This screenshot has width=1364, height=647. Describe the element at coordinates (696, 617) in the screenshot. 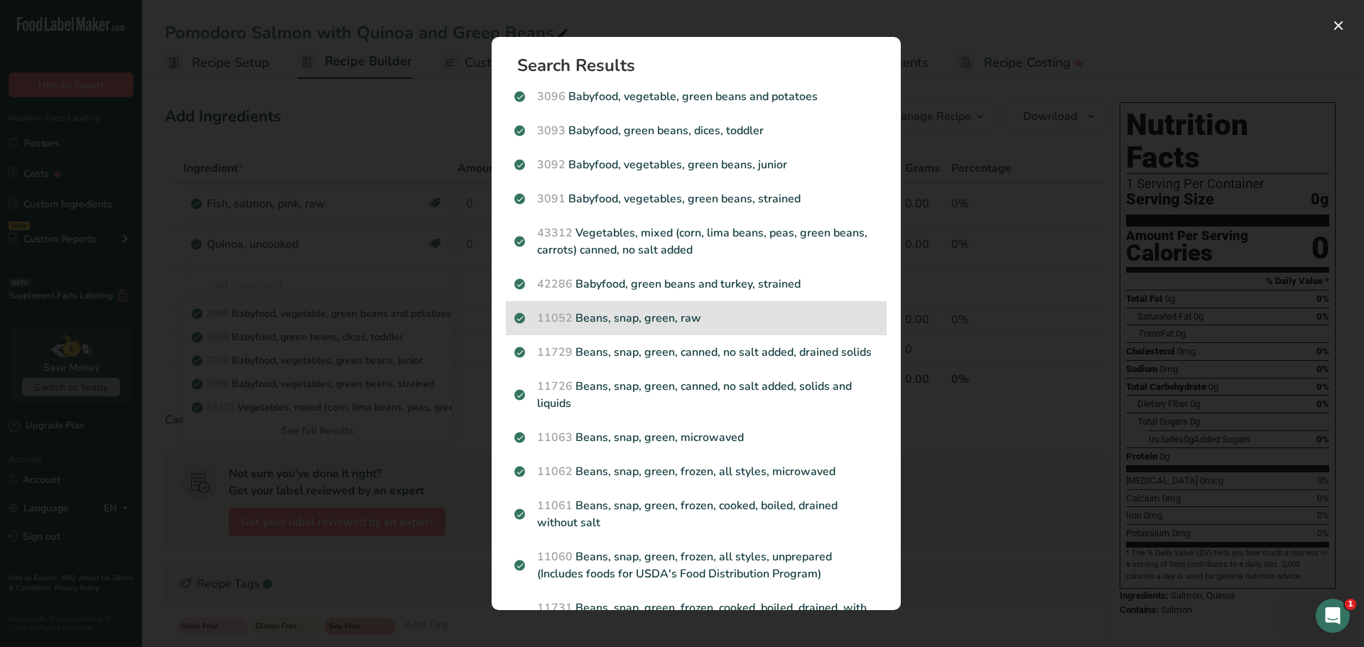

I see `p: Beans, snap, green, frozen, cooked, boiled, drained, with salt` at that location.